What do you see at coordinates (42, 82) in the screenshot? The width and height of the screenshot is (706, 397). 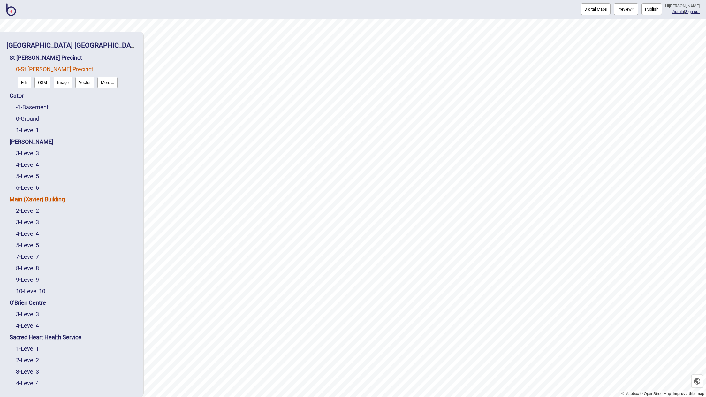 I see `a: OSM` at bounding box center [42, 82].